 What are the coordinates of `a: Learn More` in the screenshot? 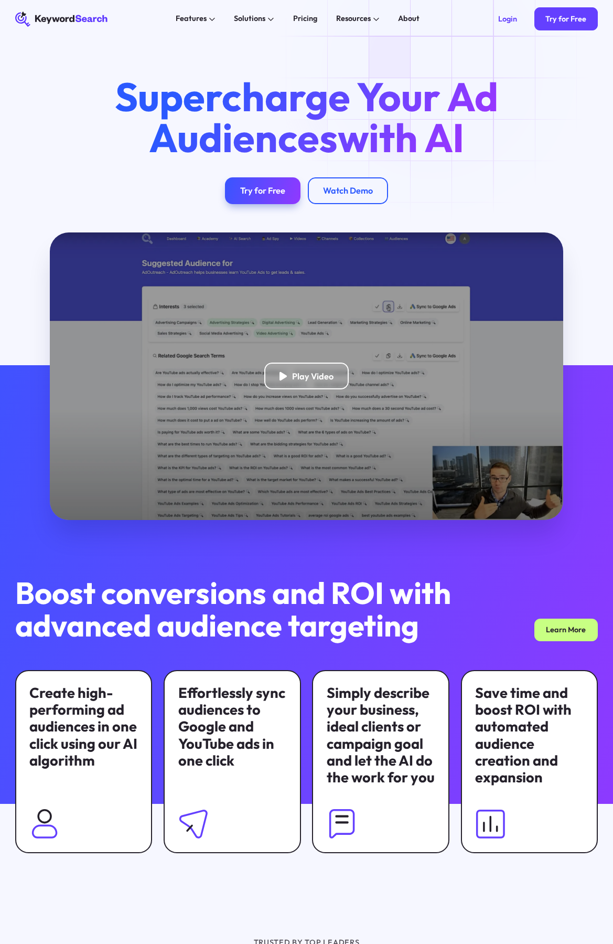 It's located at (566, 630).